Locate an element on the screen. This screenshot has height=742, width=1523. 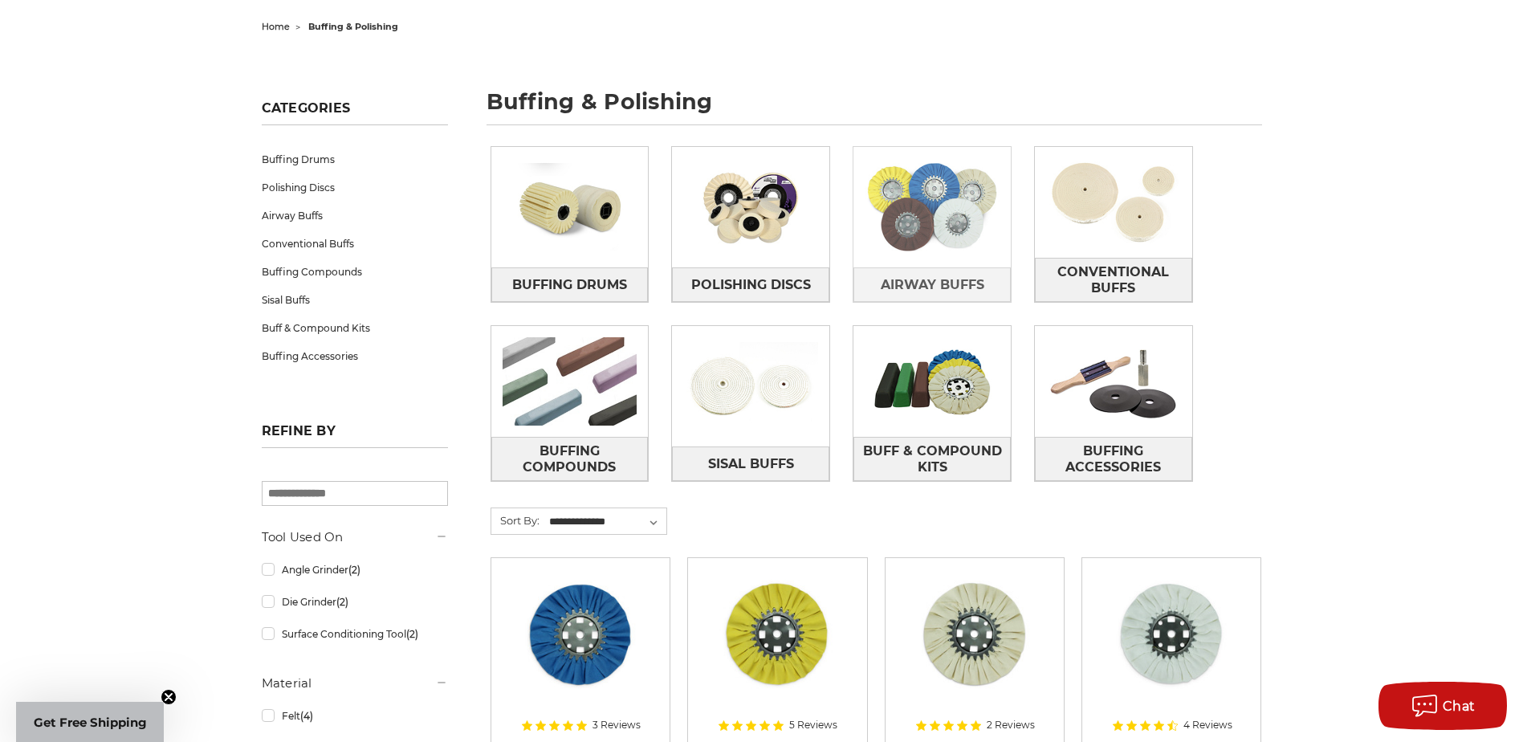
label: Sort By: is located at coordinates (515, 520).